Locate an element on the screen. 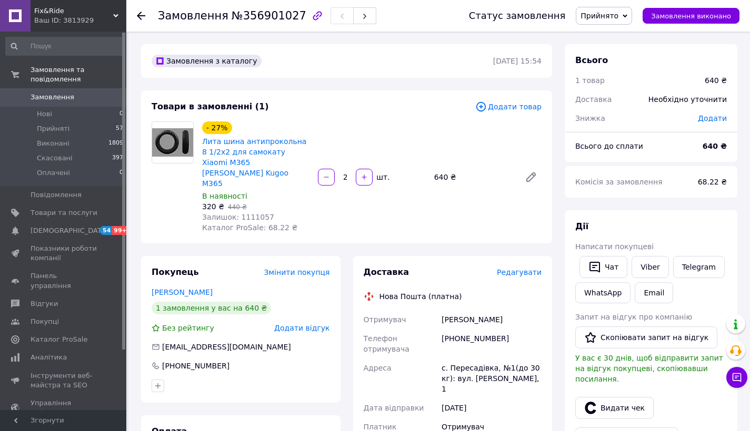  span: Додати відгук is located at coordinates (301, 328).